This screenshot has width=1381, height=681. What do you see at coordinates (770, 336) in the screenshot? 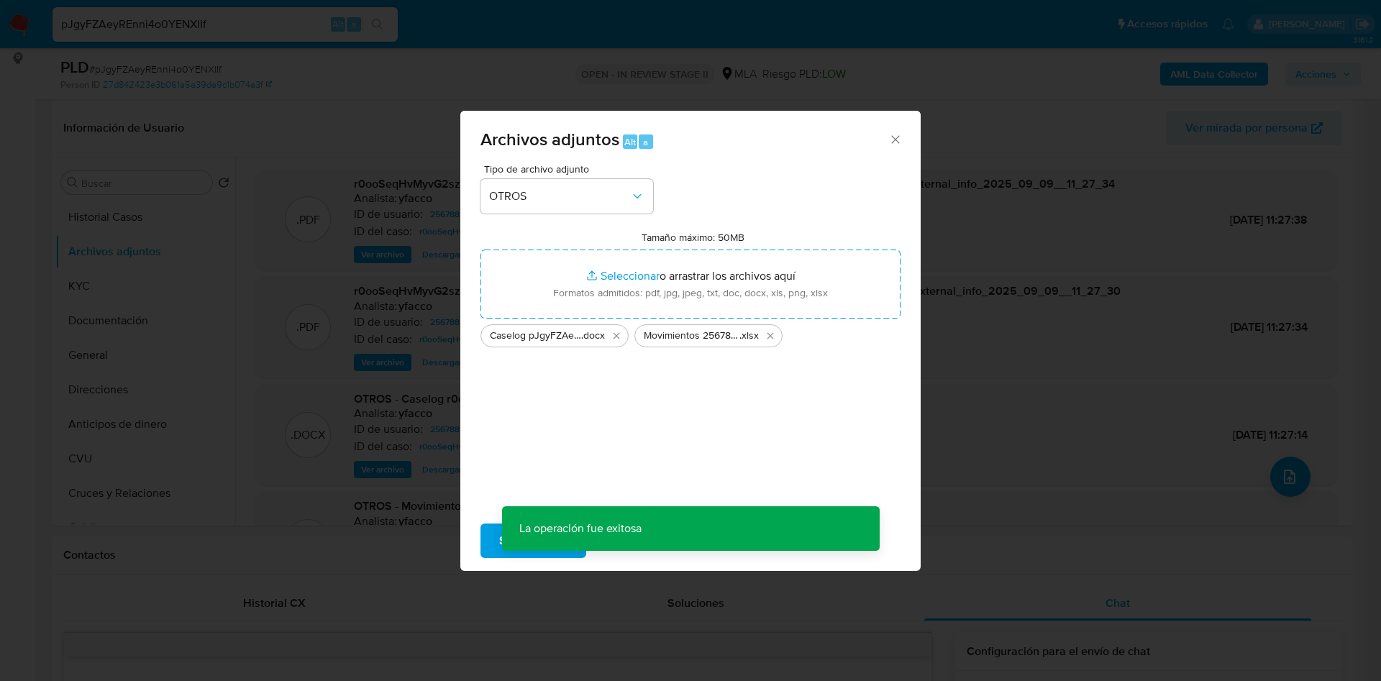
I see `button: Eliminar Movimientos 2567882410.xlsx` at bounding box center [770, 336].